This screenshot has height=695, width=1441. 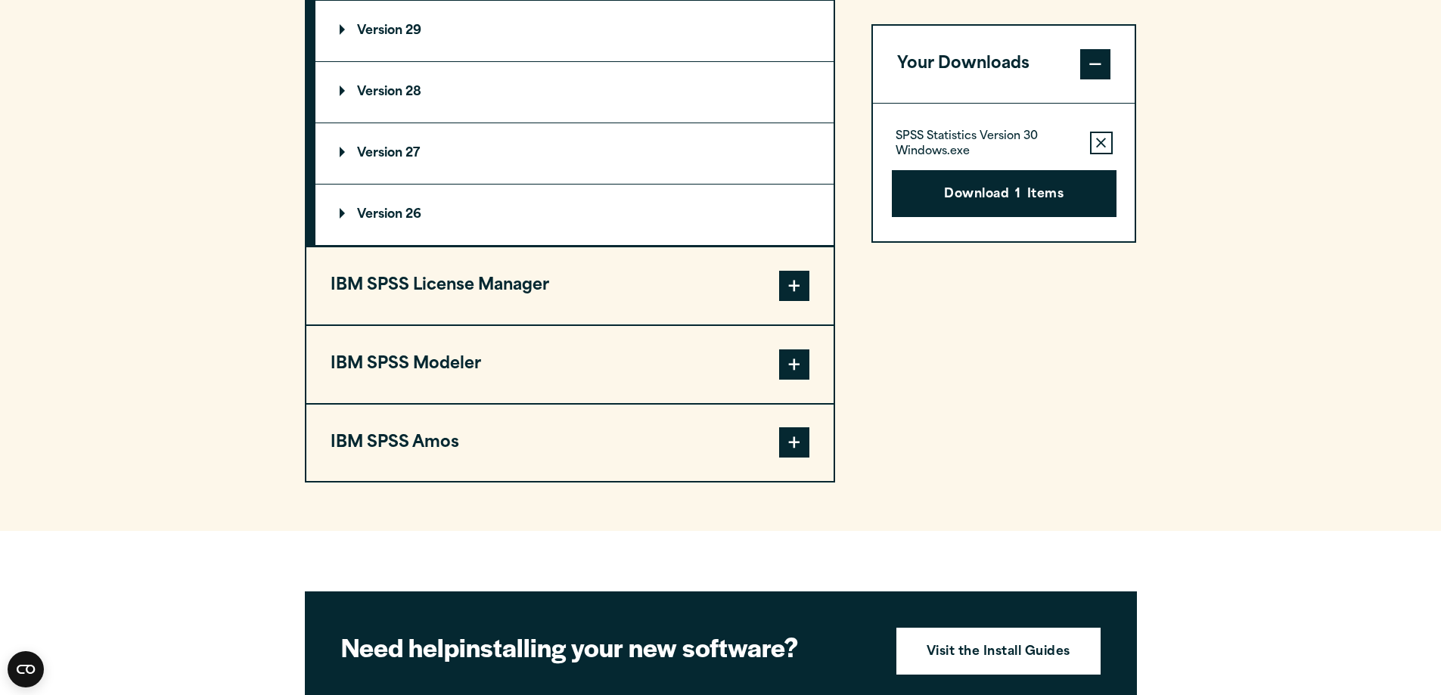 I want to click on summary: Version 26, so click(x=574, y=215).